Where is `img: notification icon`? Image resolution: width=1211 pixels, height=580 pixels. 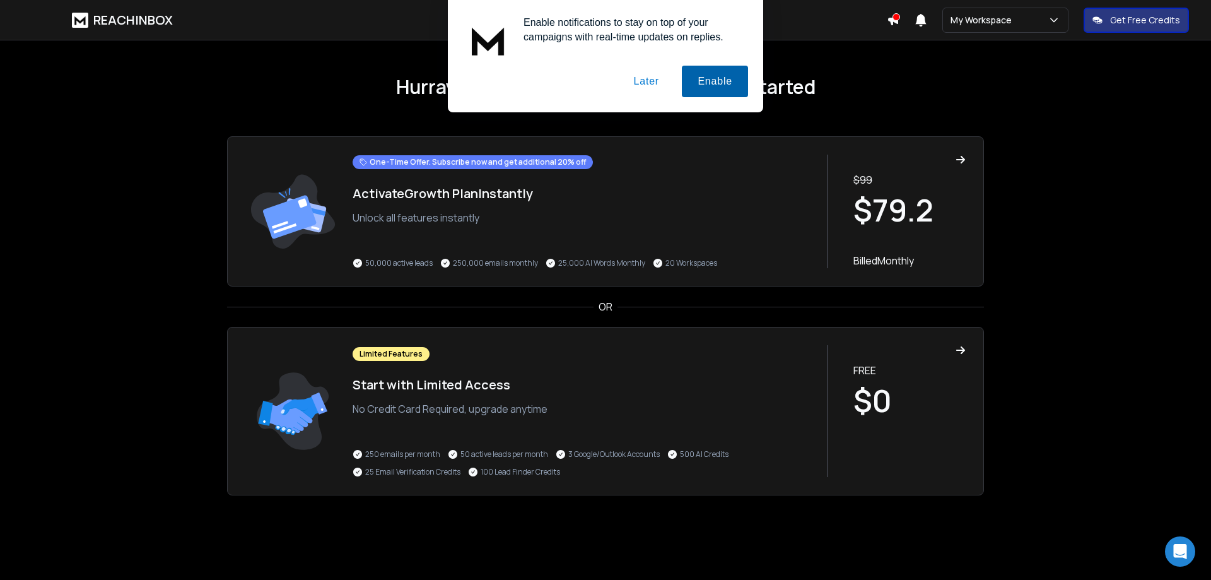 img: notification icon is located at coordinates (488, 40).